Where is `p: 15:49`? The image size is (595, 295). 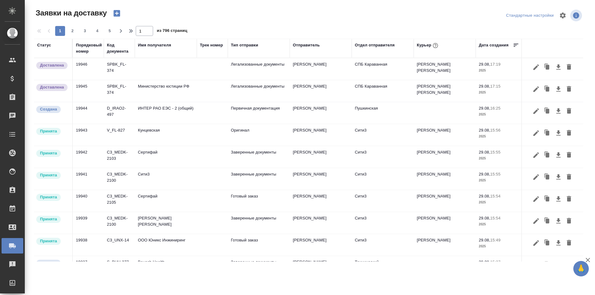 p: 15:49 is located at coordinates (495, 240).